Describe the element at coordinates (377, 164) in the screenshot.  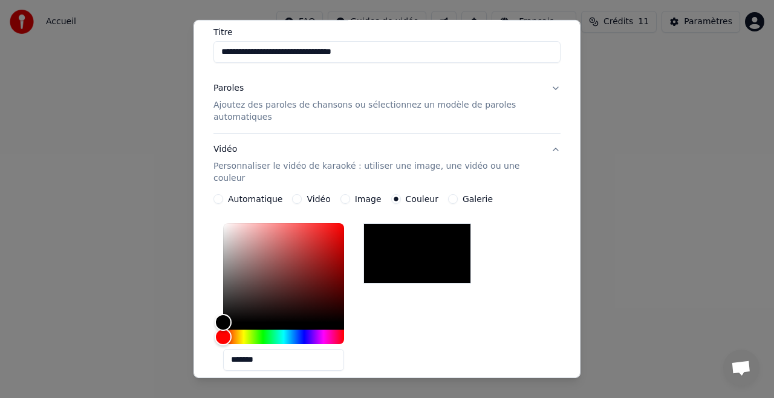
I see `div: Vidéo` at that location.